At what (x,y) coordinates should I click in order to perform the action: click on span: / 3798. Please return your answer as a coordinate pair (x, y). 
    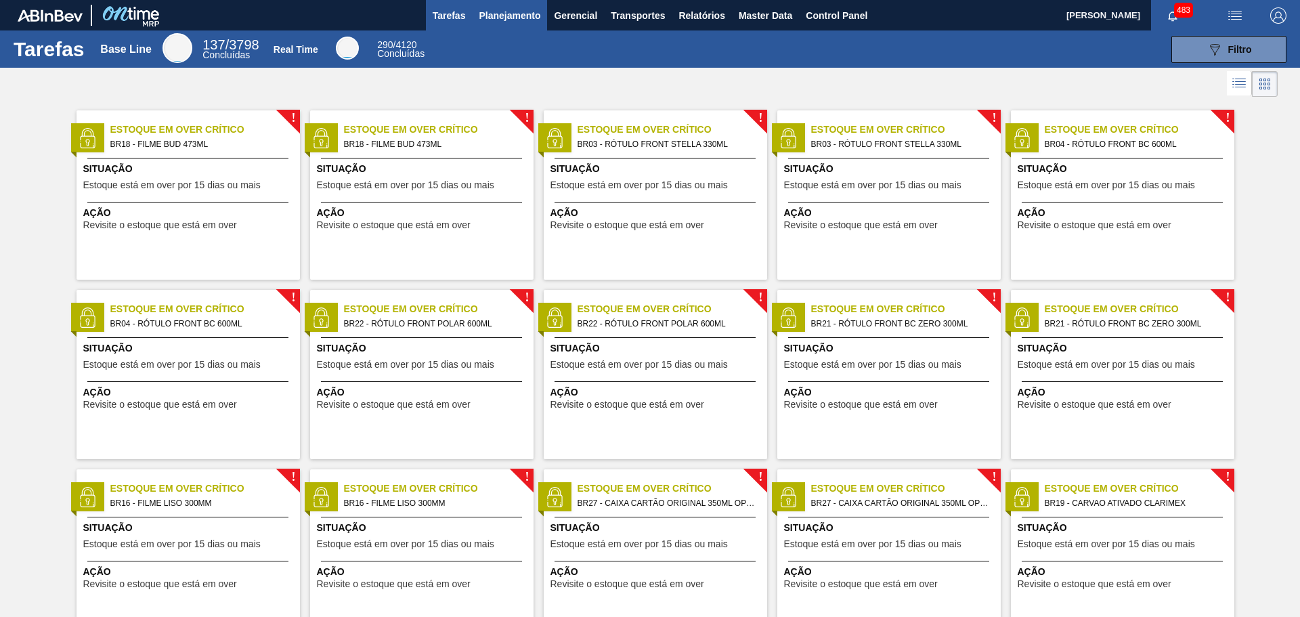
    Looking at the image, I should click on (230, 45).